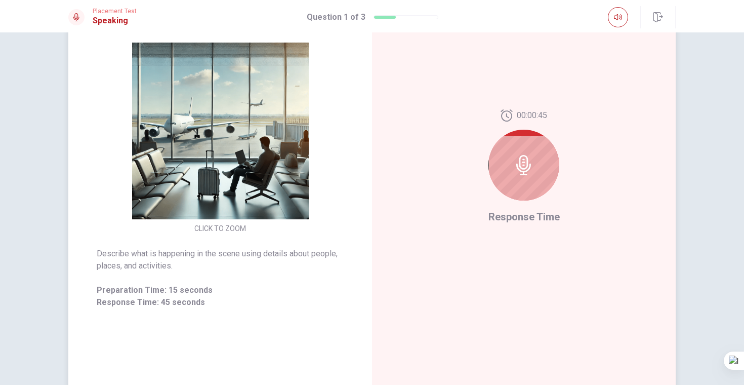 The width and height of the screenshot is (744, 385). What do you see at coordinates (220, 260) in the screenshot?
I see `span: Describe what is happening in the scene using details about people, places, and activities.` at bounding box center [220, 260].